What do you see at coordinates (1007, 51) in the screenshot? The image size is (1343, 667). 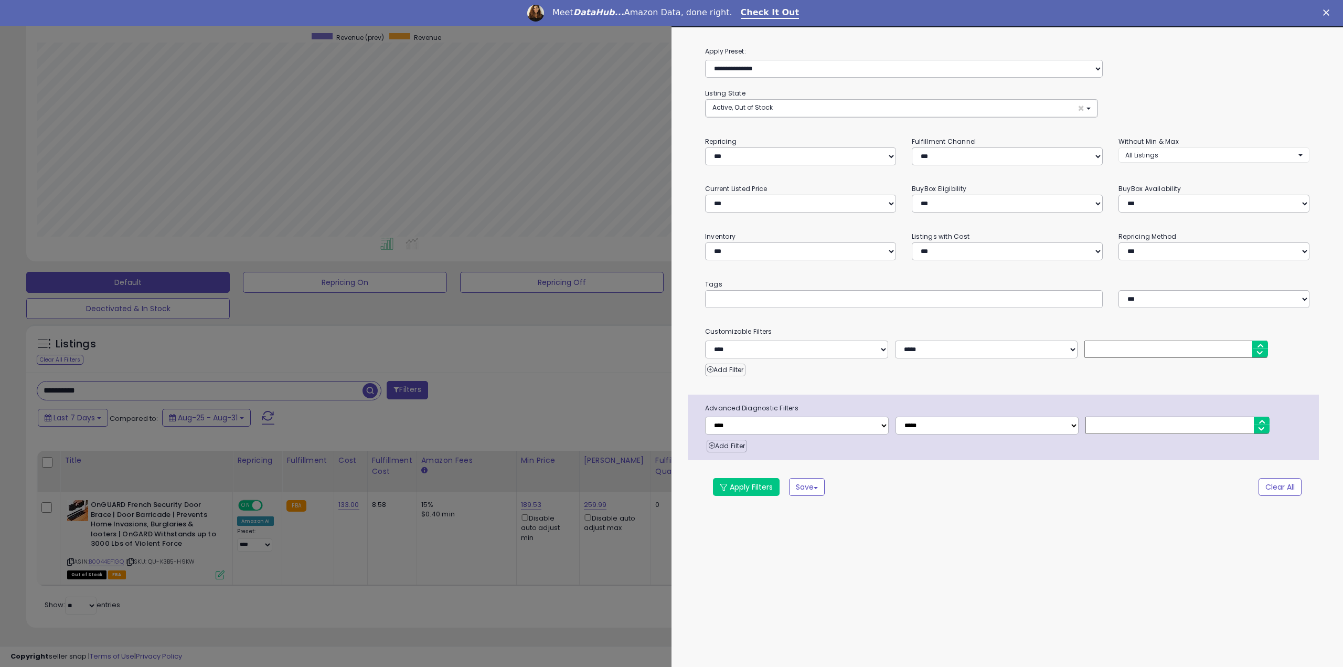 I see `label: Apply Preset:` at bounding box center [1007, 51].